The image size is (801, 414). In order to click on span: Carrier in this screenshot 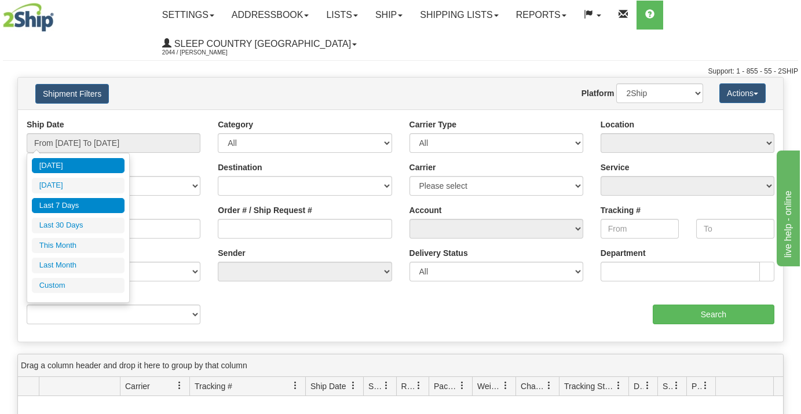, I will do `click(137, 386)`.